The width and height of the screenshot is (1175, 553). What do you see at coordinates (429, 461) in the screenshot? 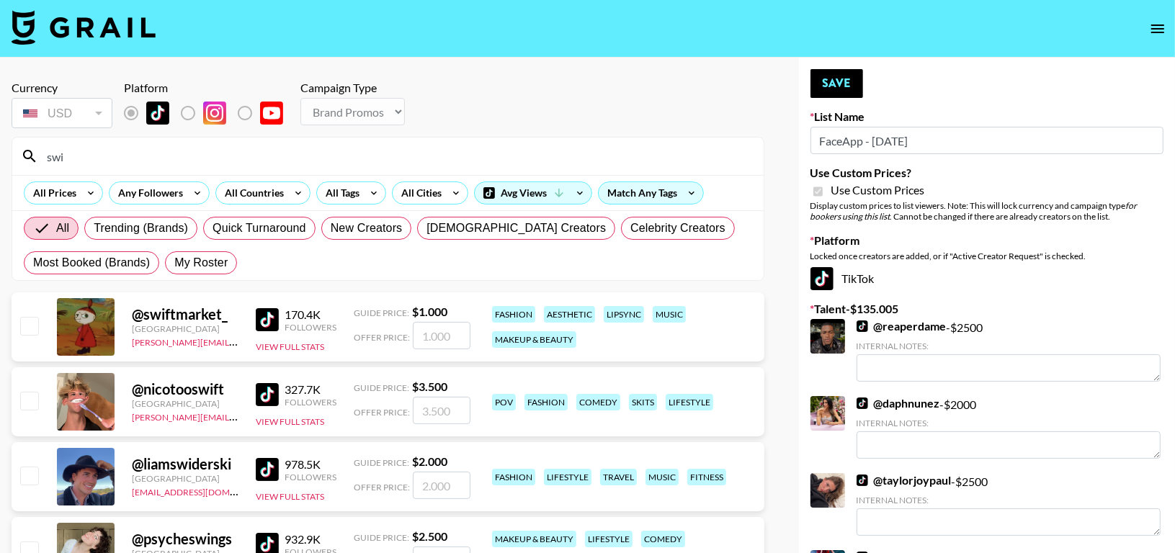
I see `strong: $ 2.000` at bounding box center [429, 461].